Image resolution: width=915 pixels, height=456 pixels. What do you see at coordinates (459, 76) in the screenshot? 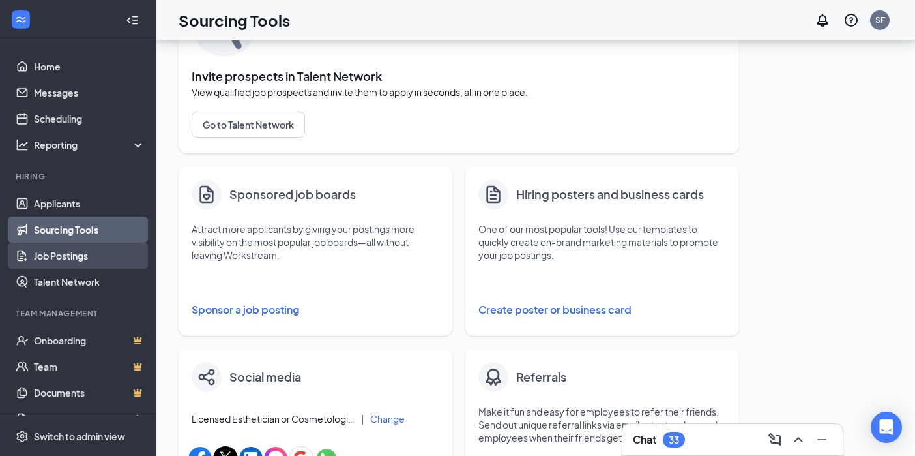
I see `span: Invite prospects in Talent Network` at bounding box center [459, 76].